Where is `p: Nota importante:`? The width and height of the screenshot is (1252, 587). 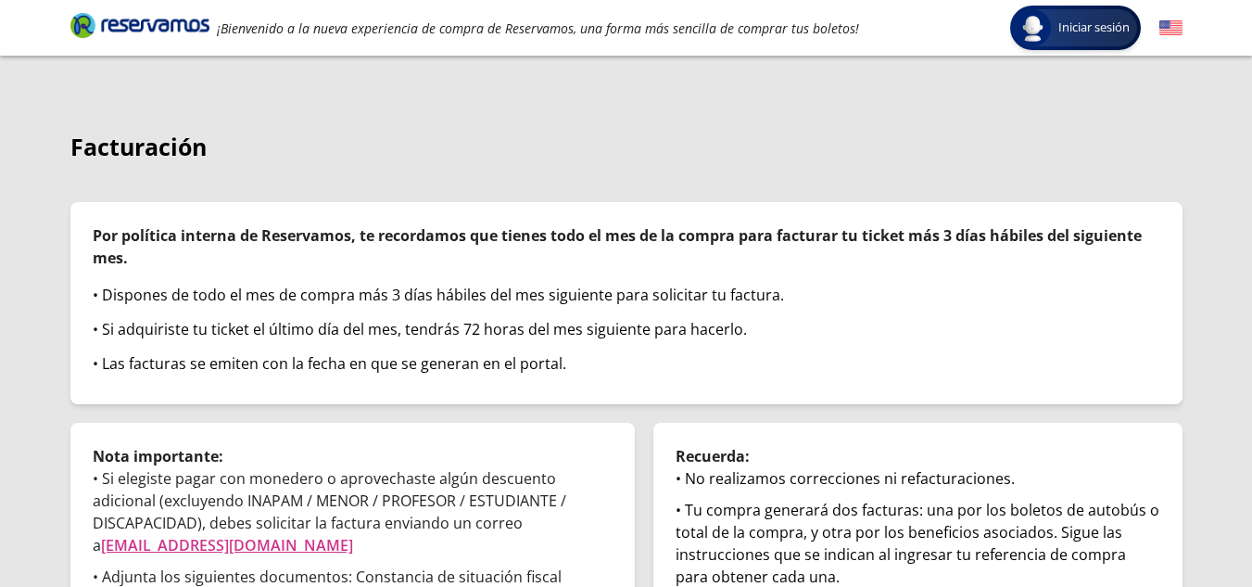
p: Nota importante: is located at coordinates (352, 456).